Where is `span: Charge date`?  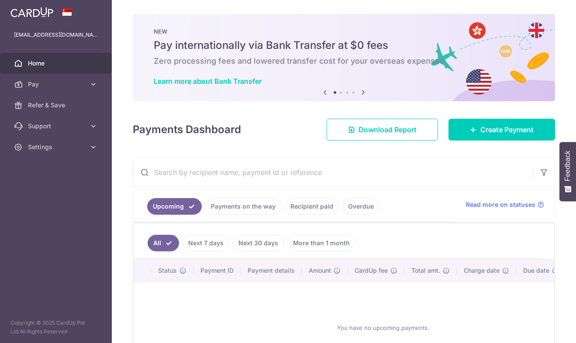 span: Charge date is located at coordinates (482, 271).